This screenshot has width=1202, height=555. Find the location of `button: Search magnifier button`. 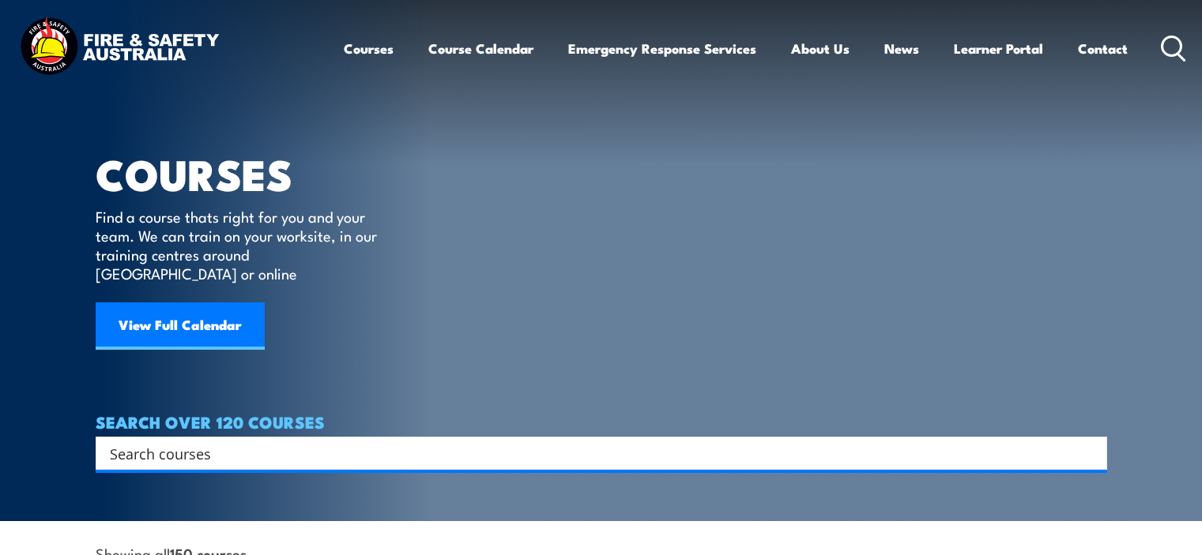

button: Search magnifier button is located at coordinates (1090, 453).